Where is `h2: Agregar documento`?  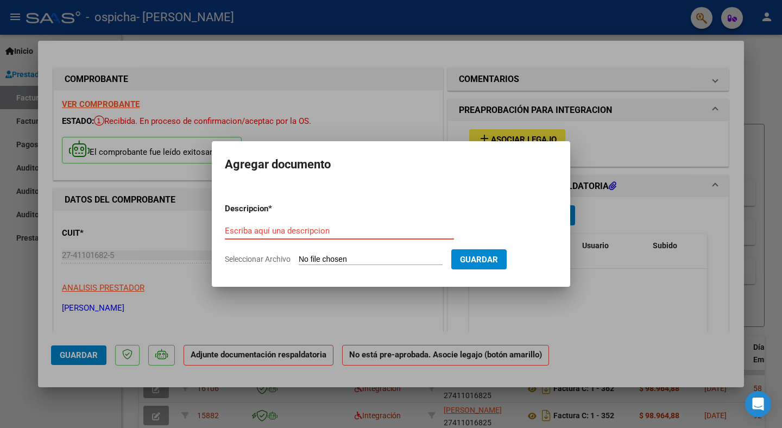
h2: Agregar documento is located at coordinates (391, 165).